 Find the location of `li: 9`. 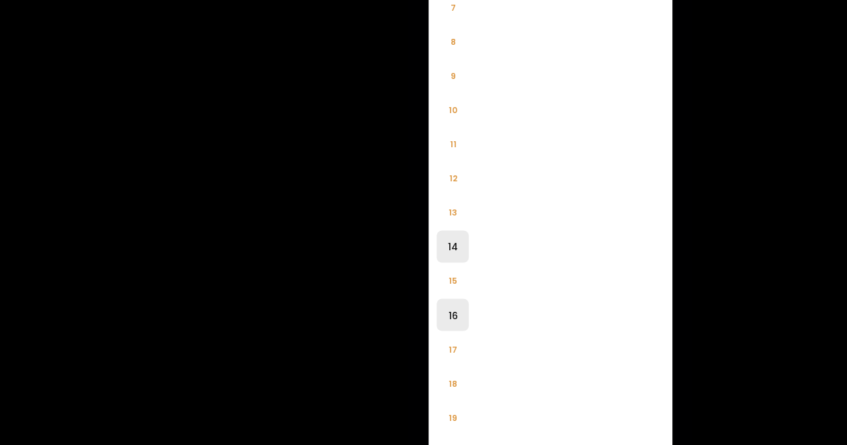

li: 9 is located at coordinates (453, 76).